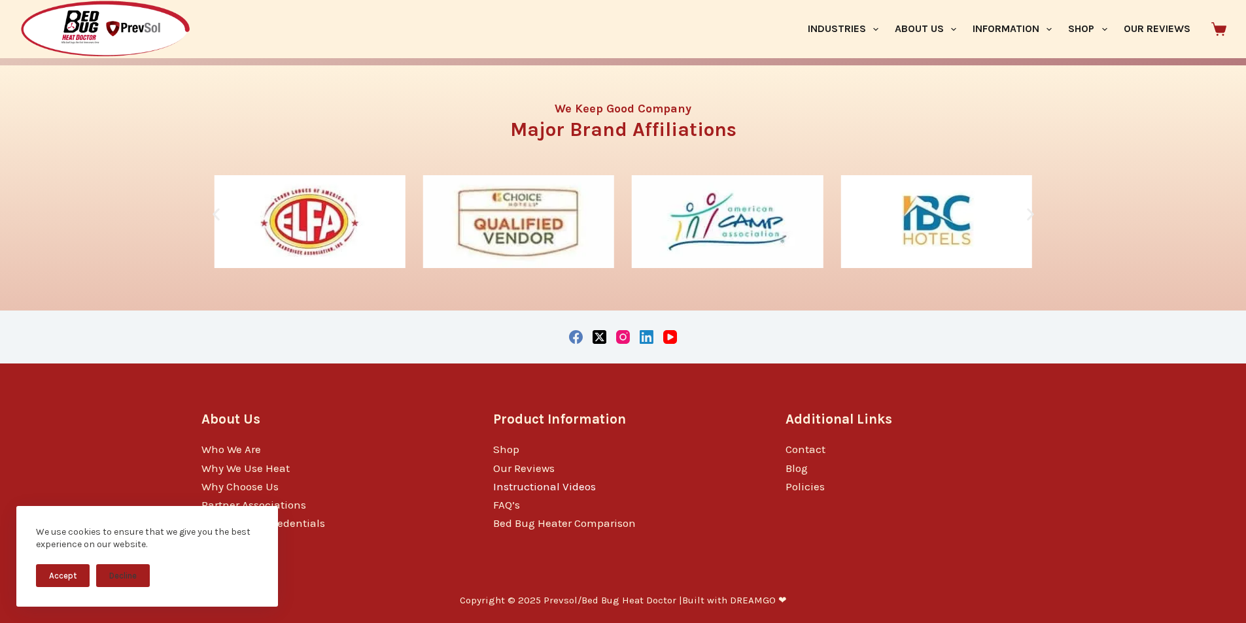 This screenshot has height=623, width=1246. Describe the element at coordinates (310, 224) in the screenshot. I see `div: 6 / 10` at that location.